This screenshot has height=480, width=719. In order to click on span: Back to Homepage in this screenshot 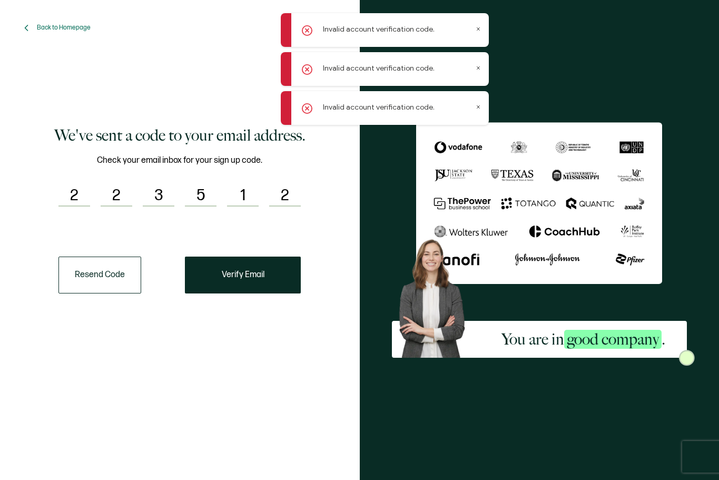, I will do `click(64, 27)`.